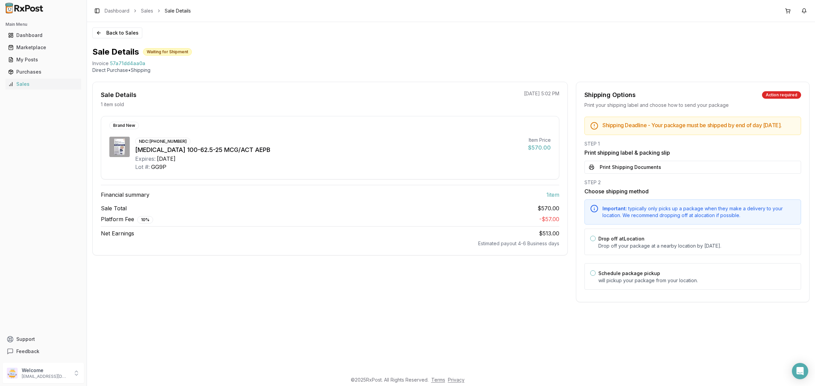  I want to click on button: Sales, so click(43, 84).